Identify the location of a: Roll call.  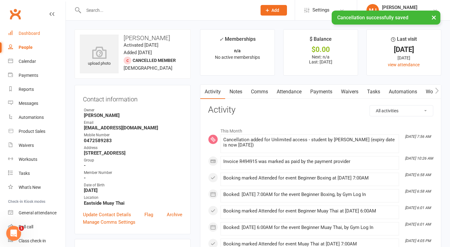
(37, 227).